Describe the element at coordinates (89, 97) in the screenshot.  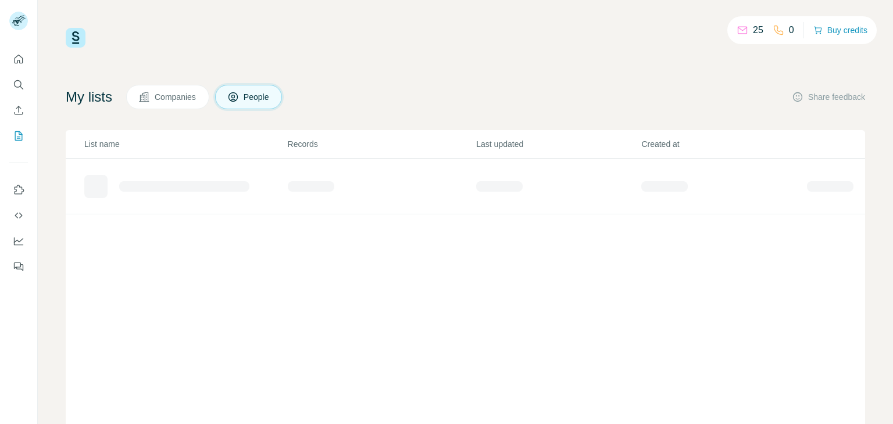
I see `h4: My lists` at that location.